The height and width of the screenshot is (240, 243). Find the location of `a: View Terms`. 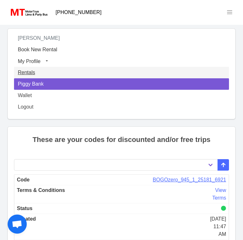

a: View Terms is located at coordinates (219, 194).